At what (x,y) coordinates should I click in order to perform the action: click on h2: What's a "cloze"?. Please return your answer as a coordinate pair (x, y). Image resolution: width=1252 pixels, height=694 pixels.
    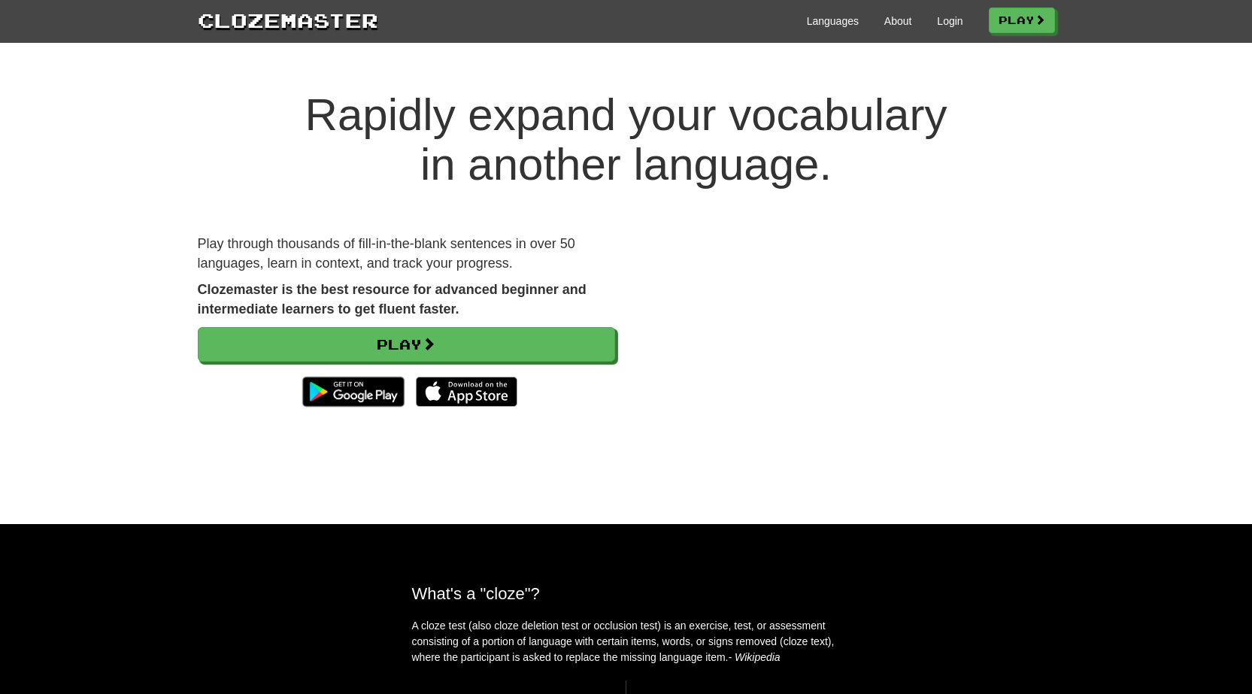
    Looking at the image, I should click on (627, 593).